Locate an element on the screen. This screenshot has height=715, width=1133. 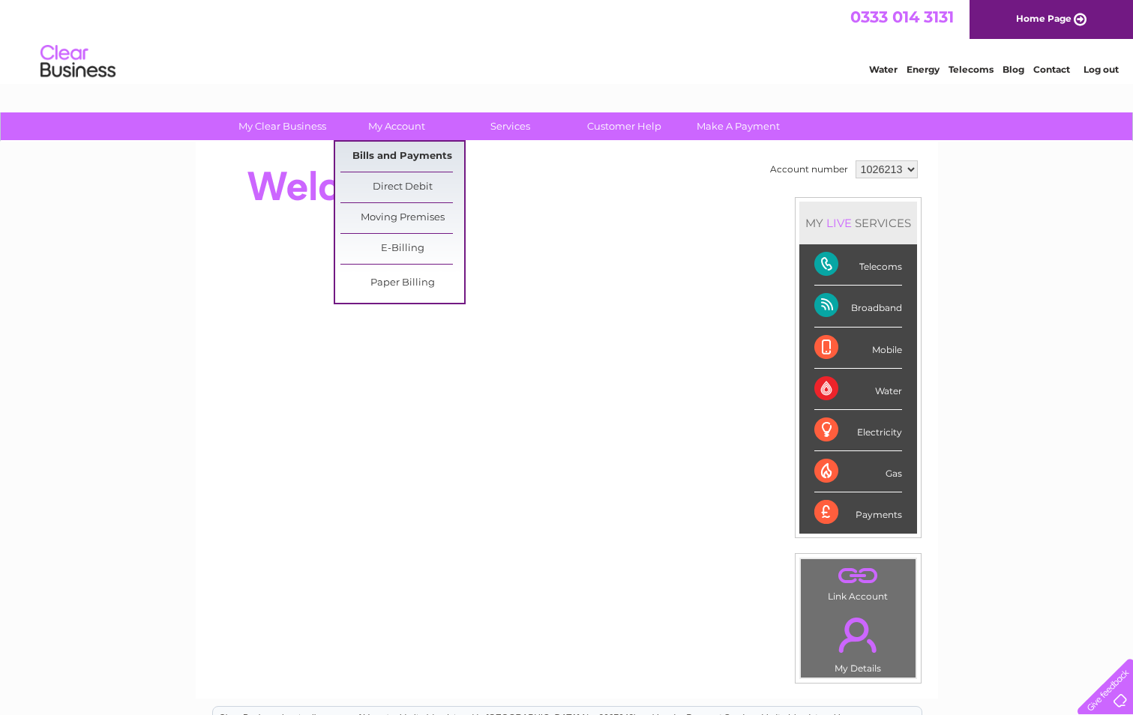
a: Moving Premises is located at coordinates (402, 218).